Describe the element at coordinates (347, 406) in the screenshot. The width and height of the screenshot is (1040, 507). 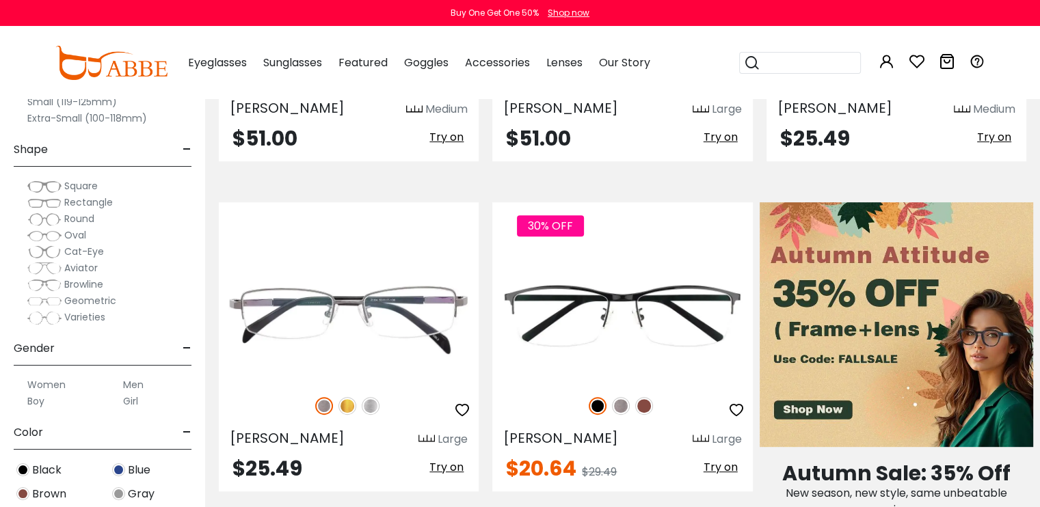
I see `img: Gold` at that location.